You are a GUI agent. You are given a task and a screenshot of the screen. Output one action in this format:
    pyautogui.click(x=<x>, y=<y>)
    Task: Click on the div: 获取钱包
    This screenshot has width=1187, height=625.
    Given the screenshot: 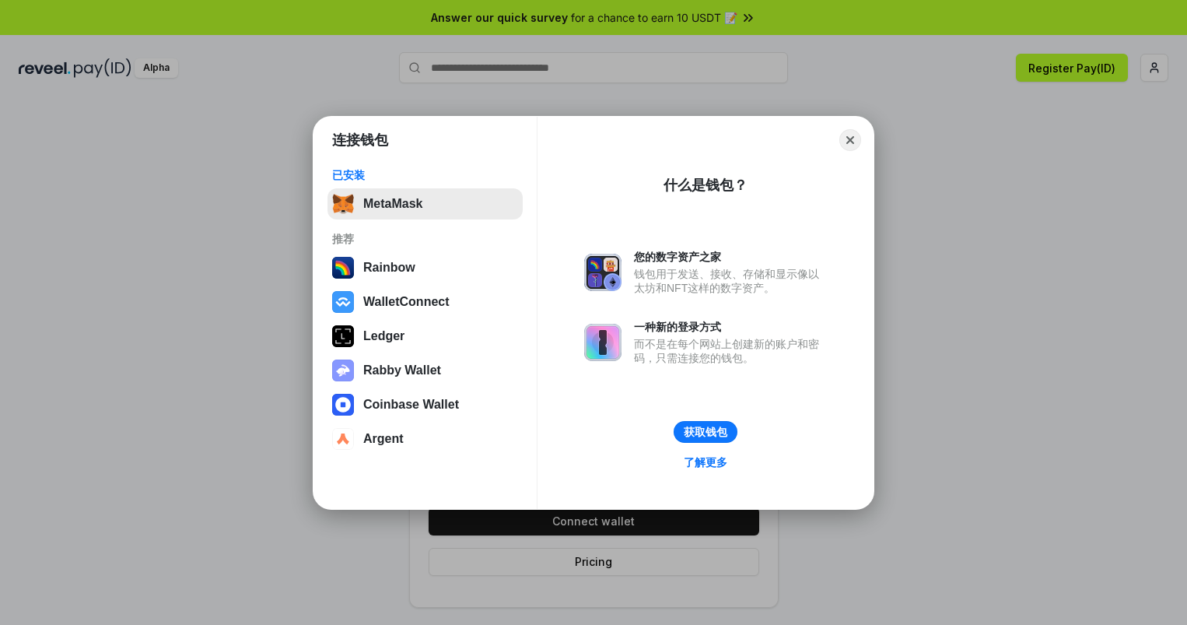 What is the action you would take?
    pyautogui.click(x=706, y=432)
    